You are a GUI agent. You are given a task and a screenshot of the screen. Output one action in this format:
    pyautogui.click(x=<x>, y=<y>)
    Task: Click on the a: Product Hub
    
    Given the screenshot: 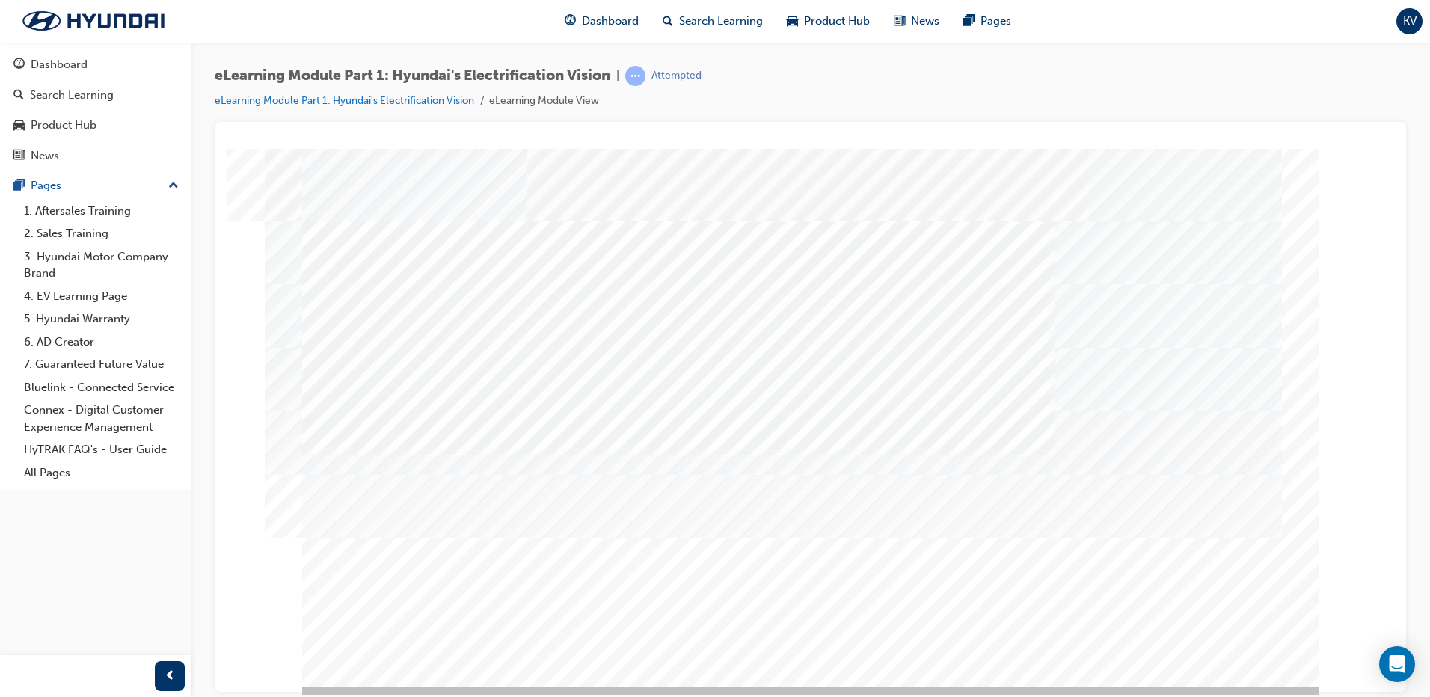 What is the action you would take?
    pyautogui.click(x=95, y=125)
    